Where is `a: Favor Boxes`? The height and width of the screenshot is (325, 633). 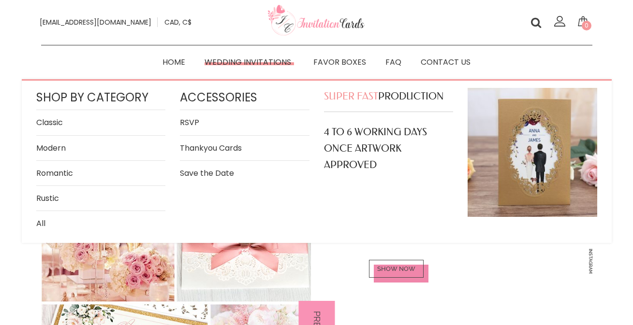
a: Favor Boxes is located at coordinates (339, 62).